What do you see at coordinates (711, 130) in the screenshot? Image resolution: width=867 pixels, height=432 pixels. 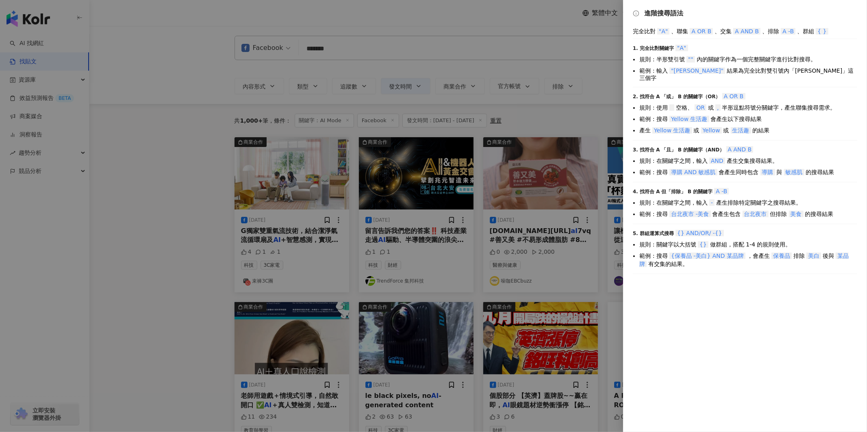 I see `span: Yellow` at bounding box center [711, 130].